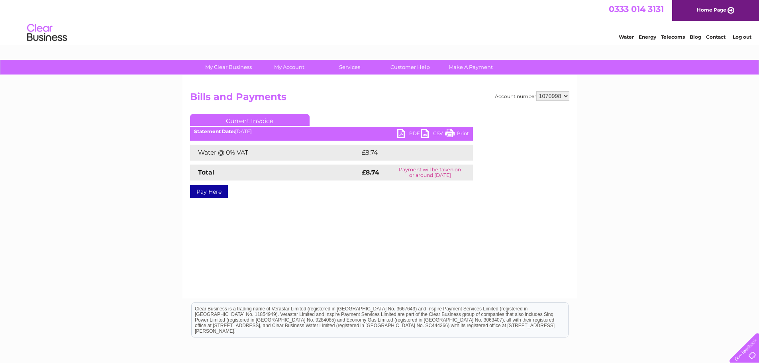  I want to click on div: Account number, so click(532, 96).